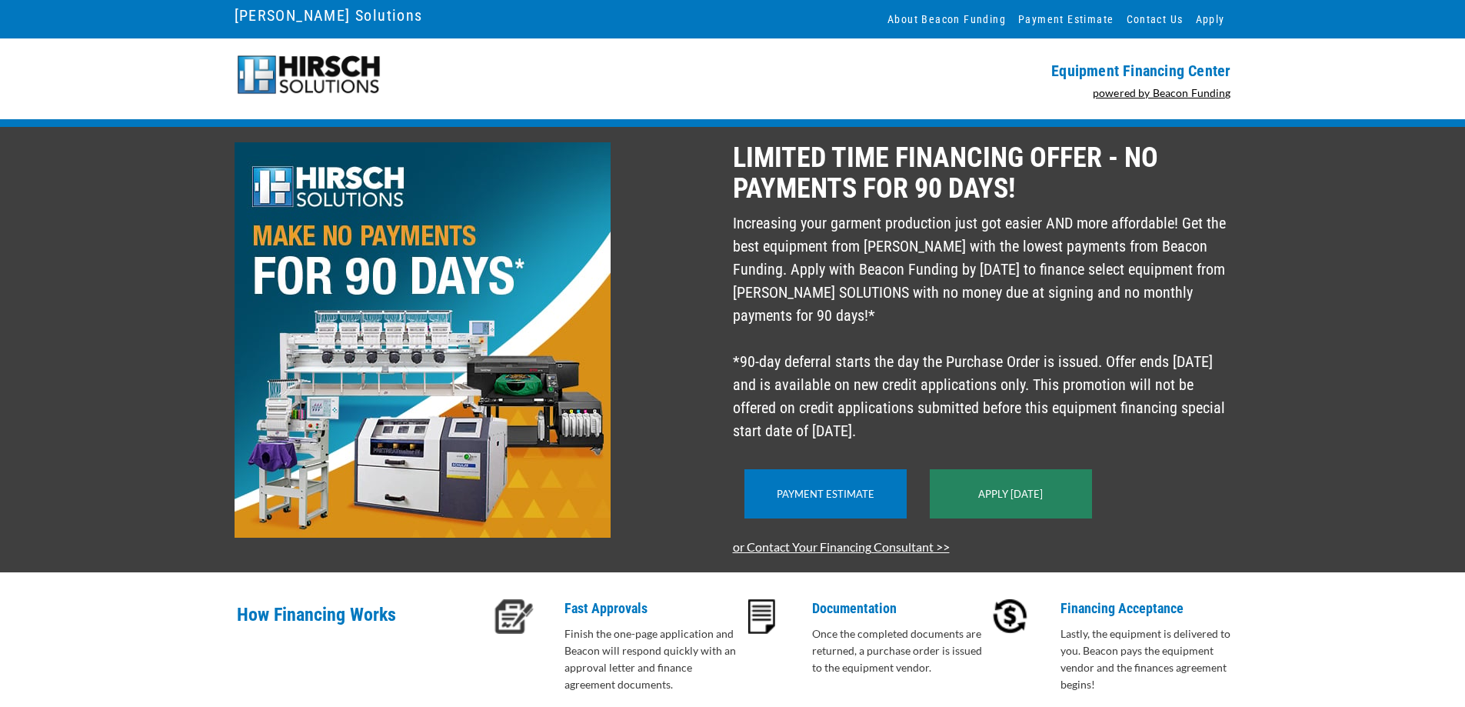  Describe the element at coordinates (901, 651) in the screenshot. I see `p: Once the completed documents are returned, a purchase order is issued to the equipment vendor.` at that location.